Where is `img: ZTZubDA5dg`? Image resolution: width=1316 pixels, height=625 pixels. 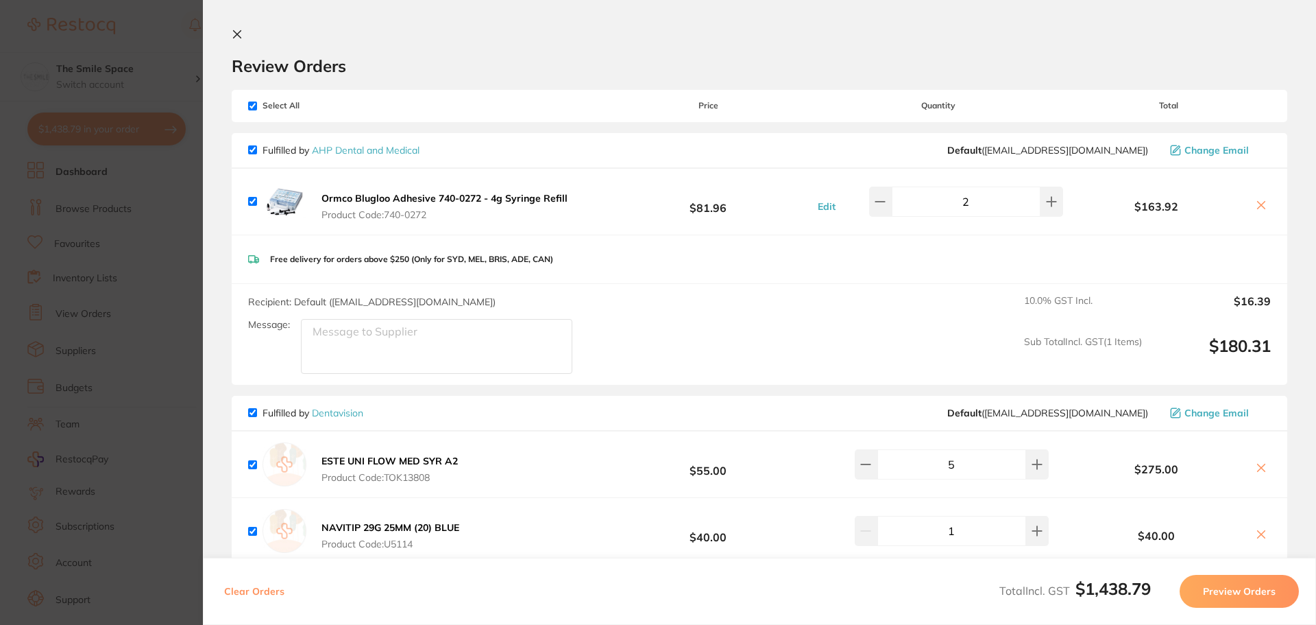
img: ZTZubDA5dg is located at coordinates (285, 202).